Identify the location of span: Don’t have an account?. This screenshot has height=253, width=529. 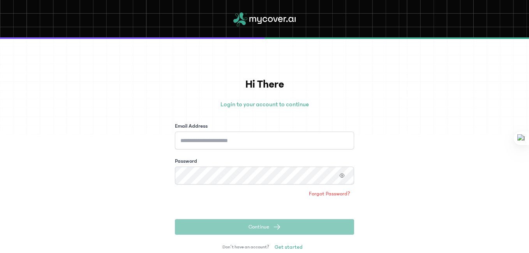
(246, 247).